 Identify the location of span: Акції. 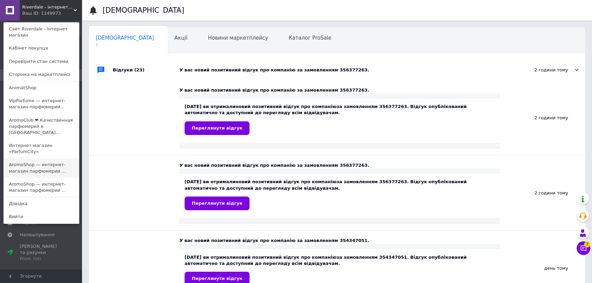
(181, 38).